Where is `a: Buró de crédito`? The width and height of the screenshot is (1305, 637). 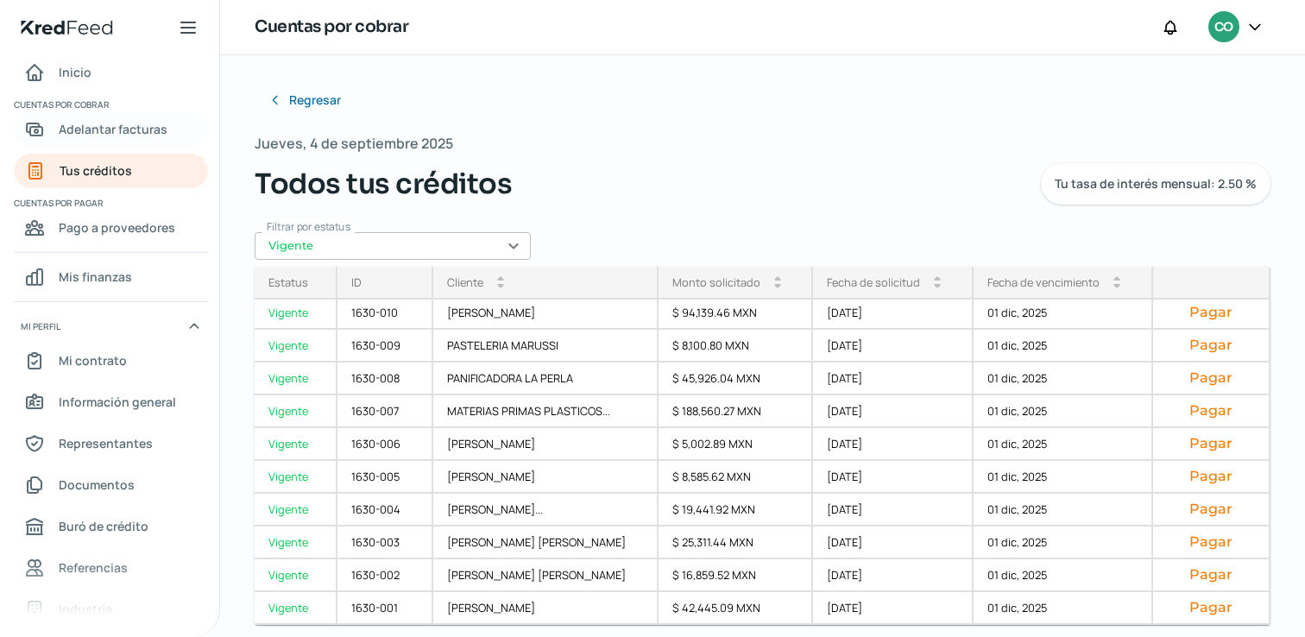
a: Buró de crédito is located at coordinates (110, 526).